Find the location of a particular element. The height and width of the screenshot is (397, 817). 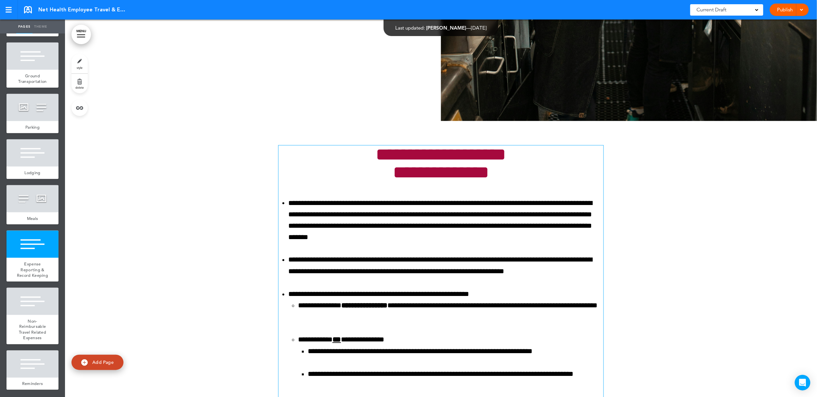

span: Meals is located at coordinates (32, 218).